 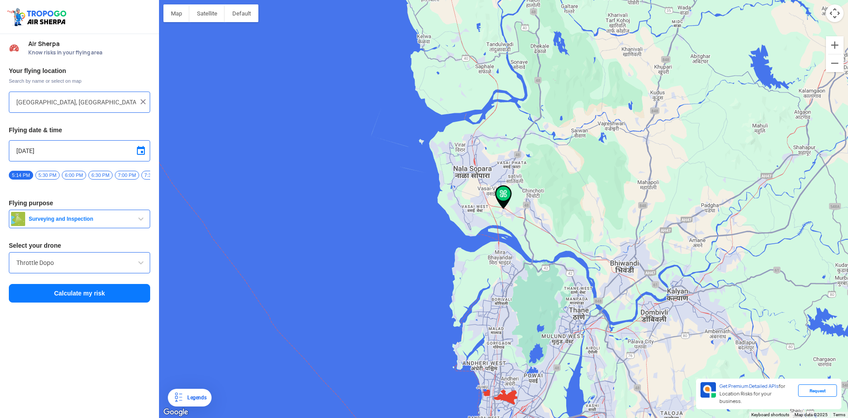 What do you see at coordinates (89, 53) in the screenshot?
I see `span: Know risks in your flying area` at bounding box center [89, 53].